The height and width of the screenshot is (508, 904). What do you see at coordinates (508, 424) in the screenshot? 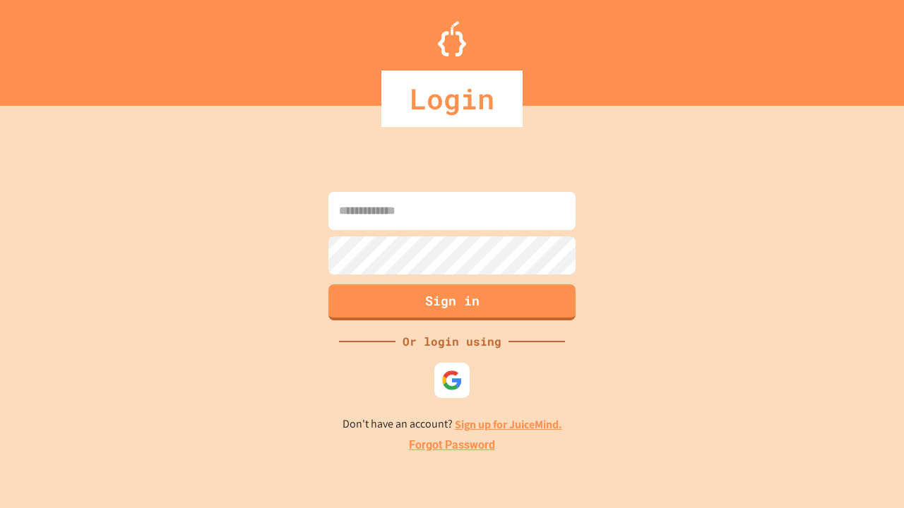
I see `a: Sign up for JuiceMind.` at bounding box center [508, 424].